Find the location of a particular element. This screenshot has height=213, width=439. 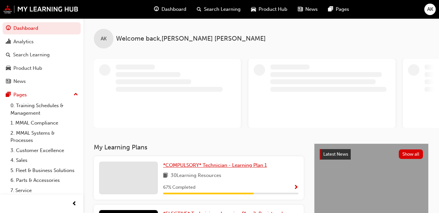

span: Search Learning is located at coordinates (222, 9).